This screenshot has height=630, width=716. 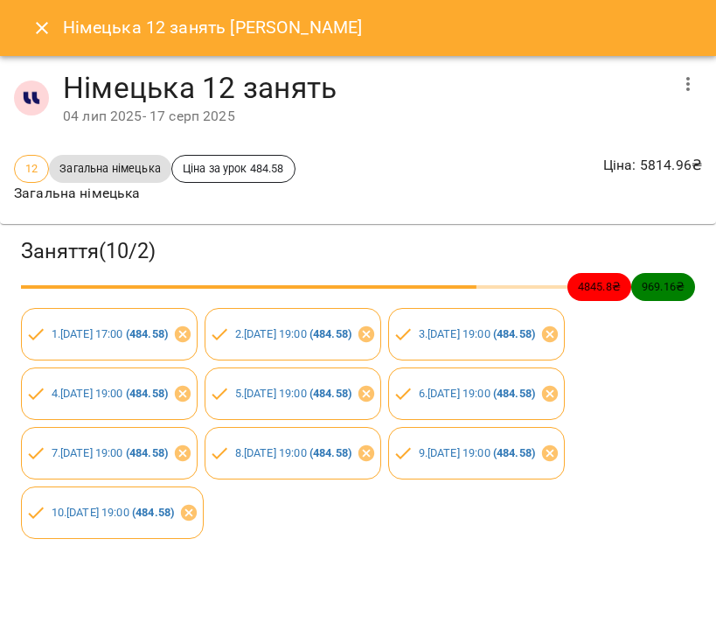 I want to click on img: 1255ca683a57242d3abe33992970777d.jpg, so click(x=31, y=98).